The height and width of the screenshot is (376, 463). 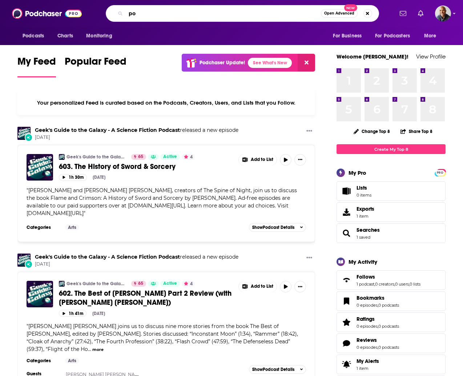 What do you see at coordinates (29, 264) in the screenshot?
I see `div: New Episode` at bounding box center [29, 264].